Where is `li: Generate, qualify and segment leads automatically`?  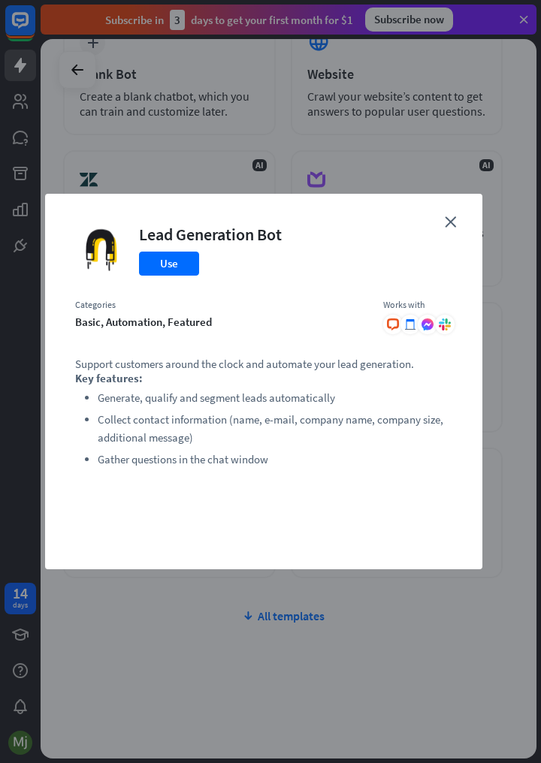 li: Generate, qualify and segment leads automatically is located at coordinates (275, 398).